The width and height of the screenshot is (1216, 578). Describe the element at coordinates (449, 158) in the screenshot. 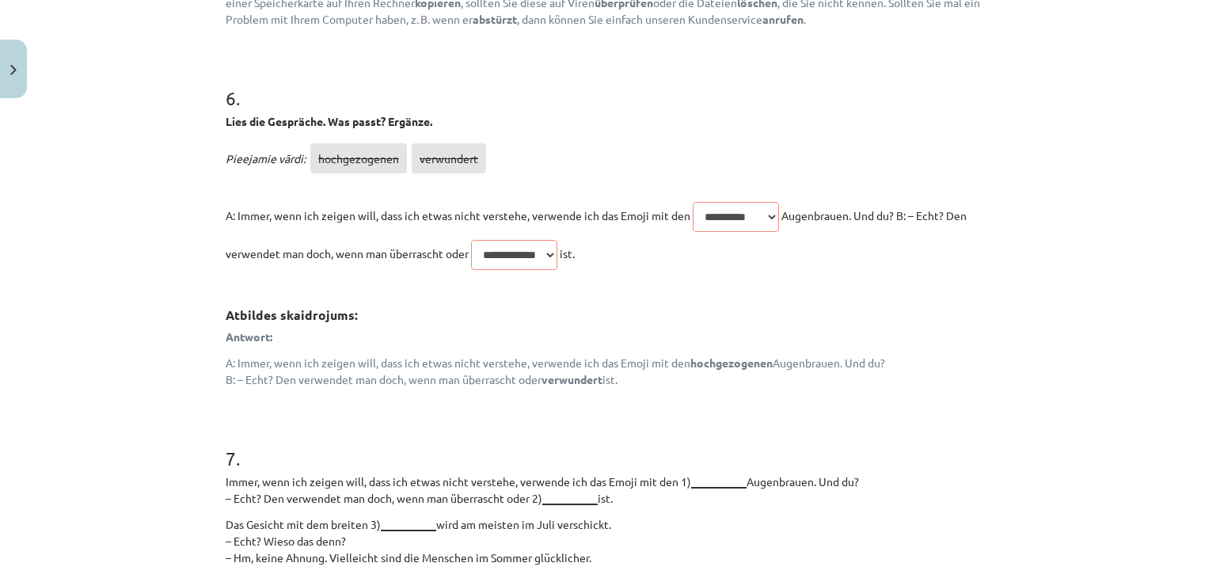

I see `span: verwundert` at that location.